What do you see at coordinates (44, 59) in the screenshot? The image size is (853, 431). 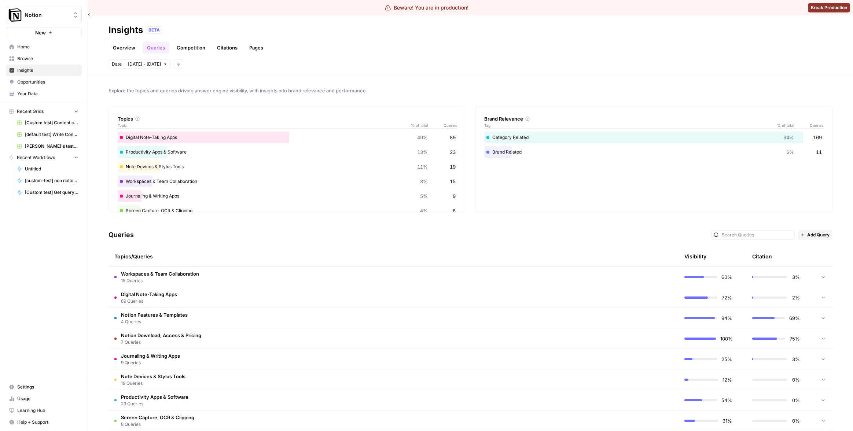 I see `a: Browse` at bounding box center [44, 59].